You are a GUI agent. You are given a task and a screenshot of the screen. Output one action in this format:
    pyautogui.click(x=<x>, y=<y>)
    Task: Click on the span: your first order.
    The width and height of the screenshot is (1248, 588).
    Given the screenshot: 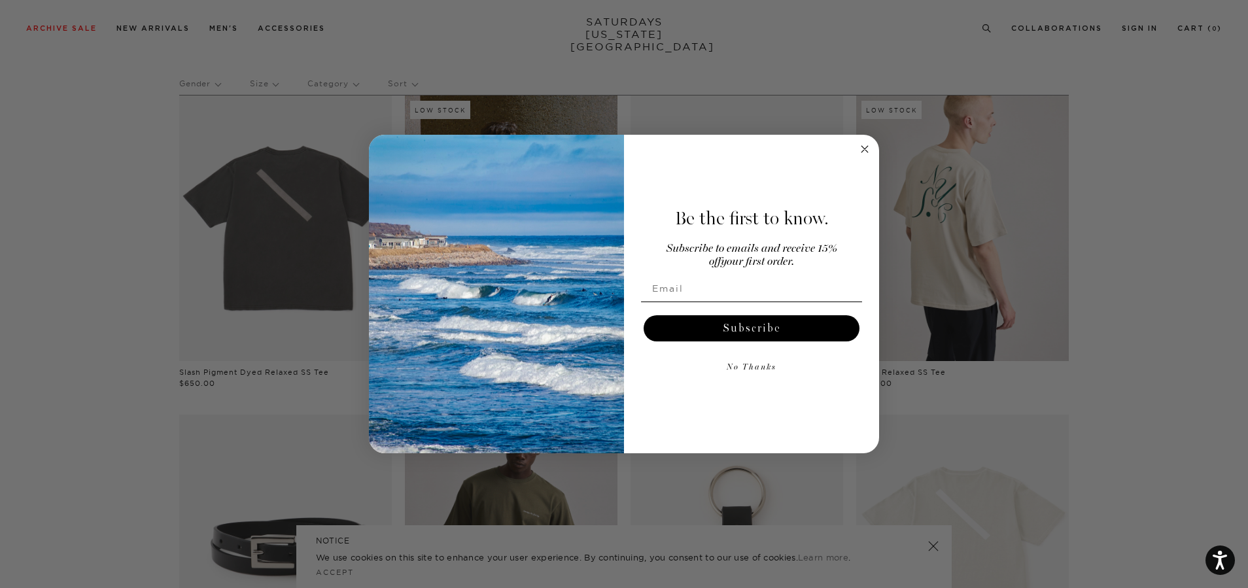 What is the action you would take?
    pyautogui.click(x=757, y=262)
    